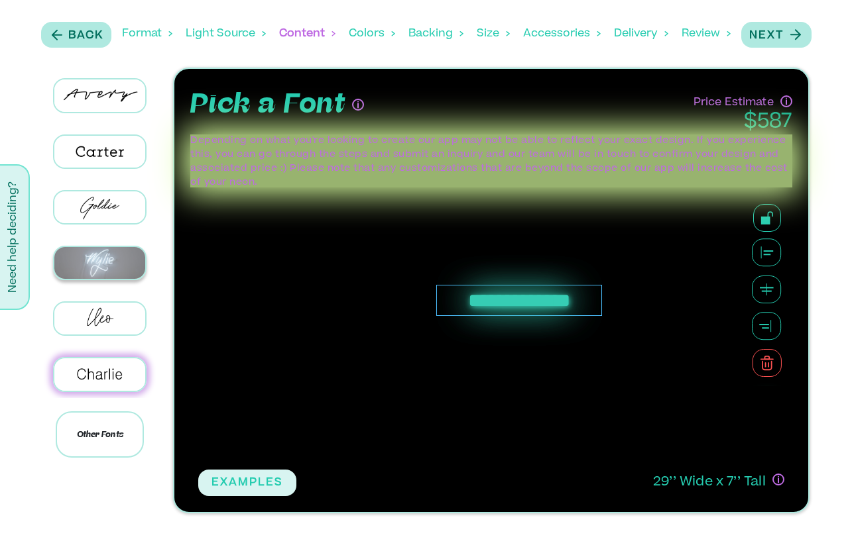  What do you see at coordinates (778, 480) in the screenshot?
I see `div: If you have questions about size, or if you can’t design exactly what you want here, no worries! ...` at bounding box center [778, 480].